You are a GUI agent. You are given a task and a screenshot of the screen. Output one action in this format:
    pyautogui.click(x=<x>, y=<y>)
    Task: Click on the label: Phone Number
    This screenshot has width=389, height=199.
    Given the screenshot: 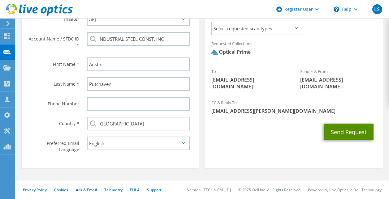 What is the action you would take?
    pyautogui.click(x=53, y=102)
    